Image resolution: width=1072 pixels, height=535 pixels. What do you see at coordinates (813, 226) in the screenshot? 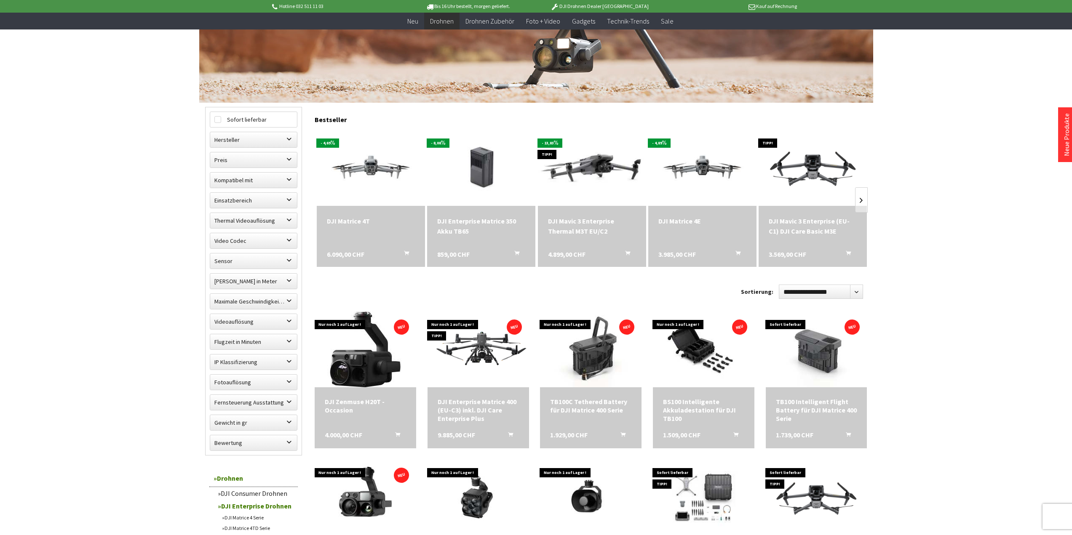
I see `a: DJI Mavic 3 Enterprise (EU-C1) DJI Care Basic M3E 3.569,00 CHF In den Warenkorb` at bounding box center [813, 226].